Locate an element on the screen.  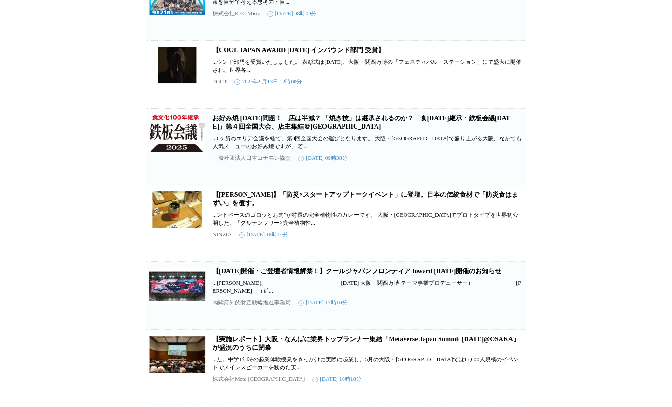
img: 【10月3日開催・ご登壇者情報解禁！】クールジャパンフロンティア toward 2033開催のお知らせ is located at coordinates (177, 286).